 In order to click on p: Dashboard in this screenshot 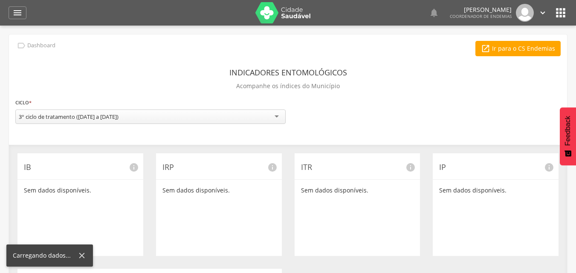, I will do `click(41, 46)`.